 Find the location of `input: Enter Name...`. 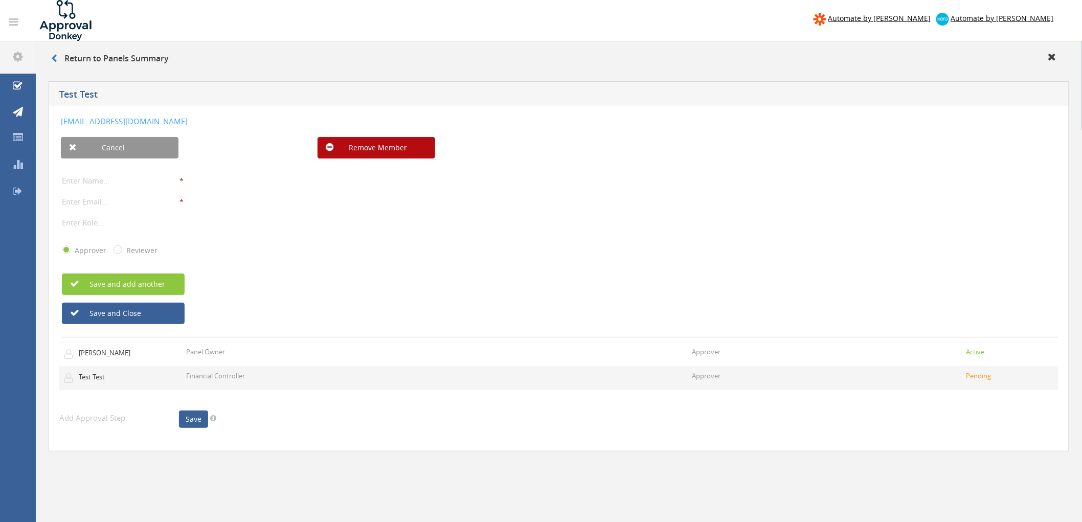

input: Enter Name... is located at coordinates (121, 180).